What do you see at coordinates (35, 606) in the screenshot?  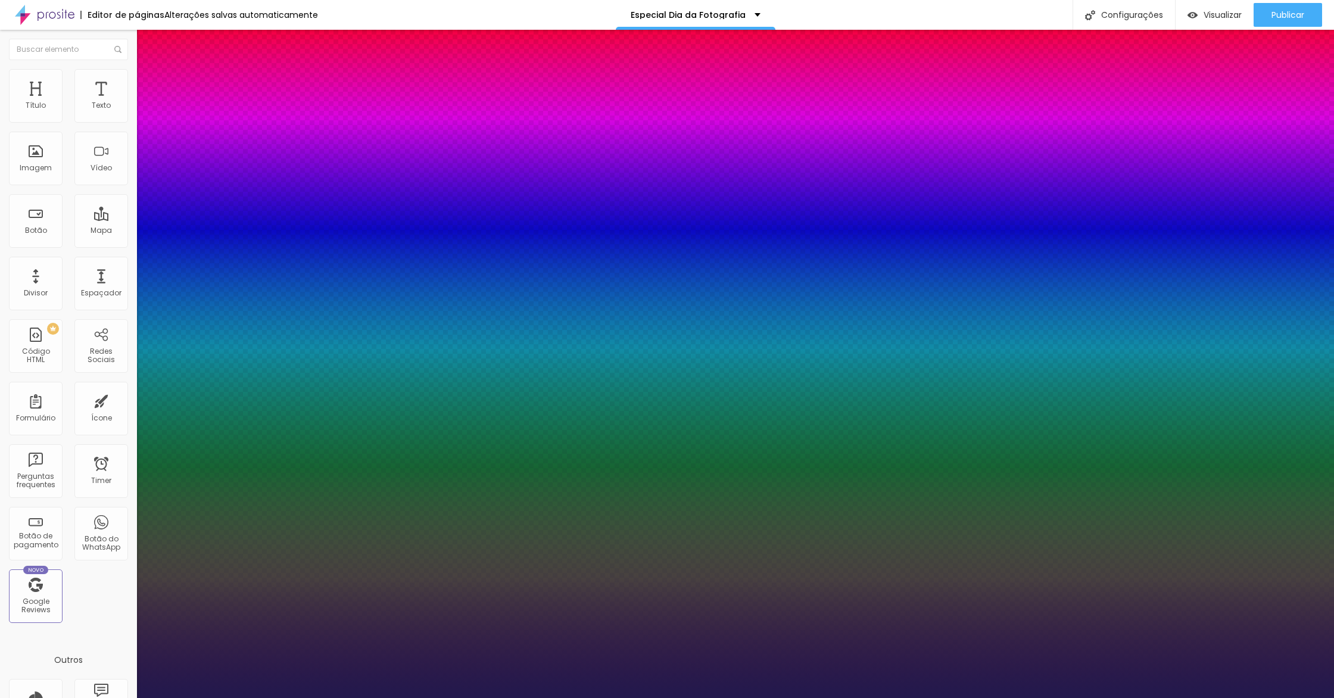 I see `div: Google Reviews` at bounding box center [35, 606].